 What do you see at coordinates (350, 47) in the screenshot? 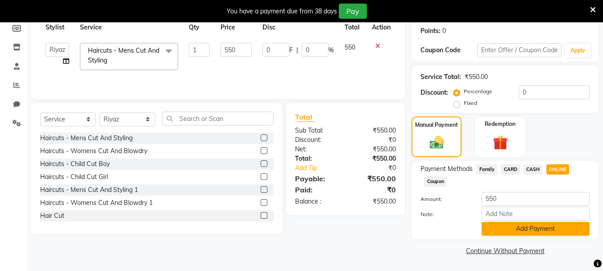
I see `span: 550` at bounding box center [350, 47].